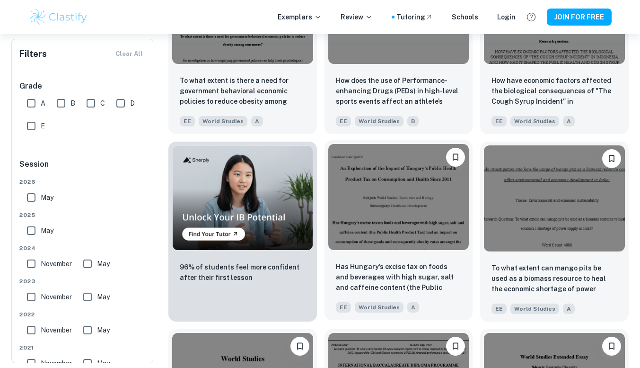  What do you see at coordinates (243, 272) in the screenshot?
I see `p: 96% of students feel more confident after their first lesson` at bounding box center [243, 272].